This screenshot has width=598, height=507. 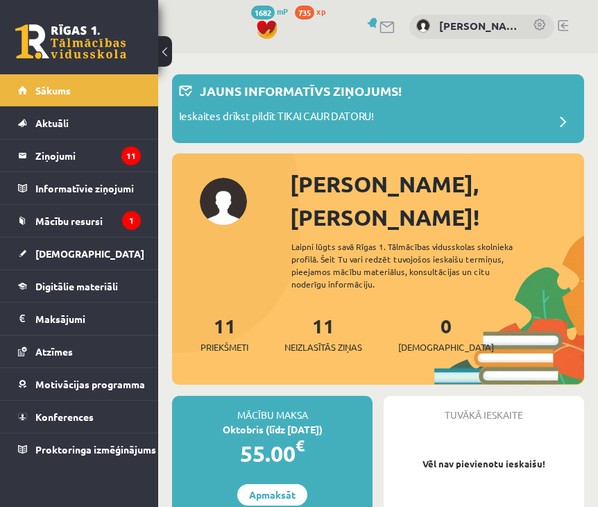 What do you see at coordinates (484, 464) in the screenshot?
I see `p: Vēl nav pievienotu ieskaišu!` at bounding box center [484, 464].